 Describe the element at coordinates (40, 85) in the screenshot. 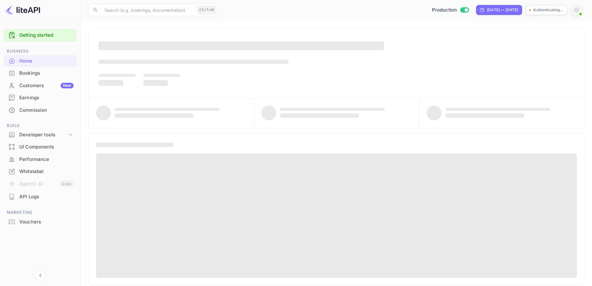

I see `a: CustomersNew` at that location.